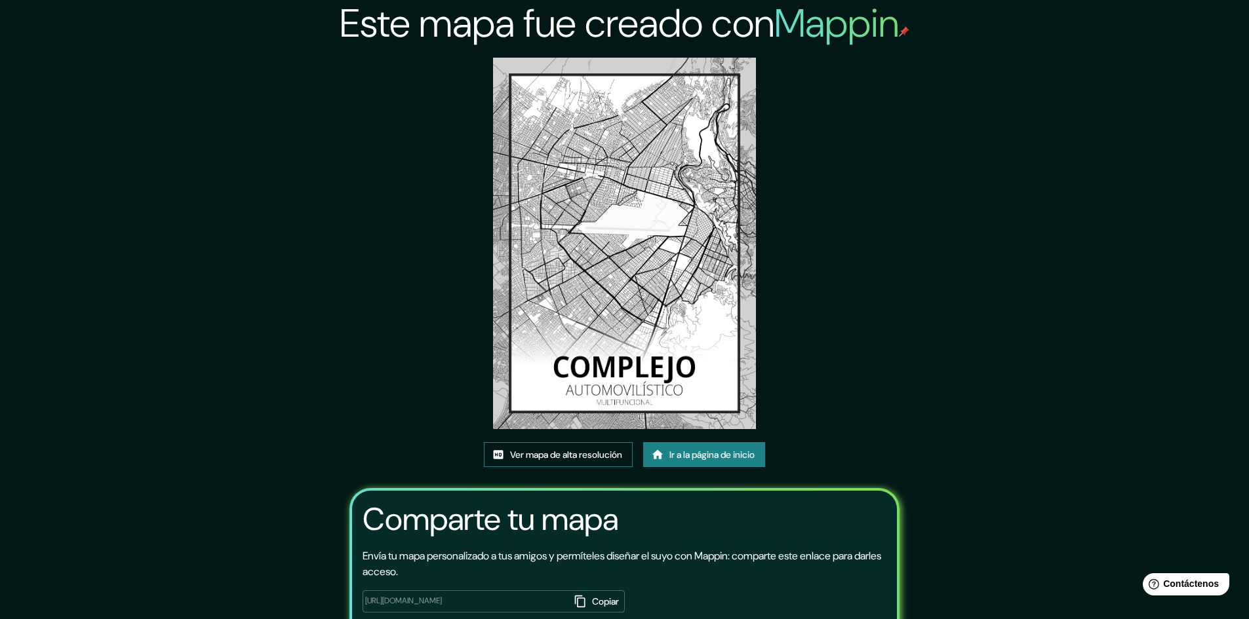 The height and width of the screenshot is (619, 1249). What do you see at coordinates (558, 455) in the screenshot?
I see `a: Ver mapa de alta resolución` at bounding box center [558, 455].